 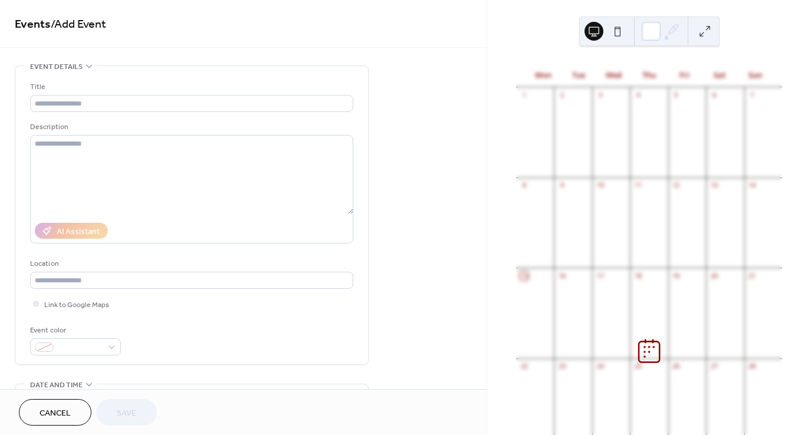 I want to click on div: Tue, so click(x=579, y=76).